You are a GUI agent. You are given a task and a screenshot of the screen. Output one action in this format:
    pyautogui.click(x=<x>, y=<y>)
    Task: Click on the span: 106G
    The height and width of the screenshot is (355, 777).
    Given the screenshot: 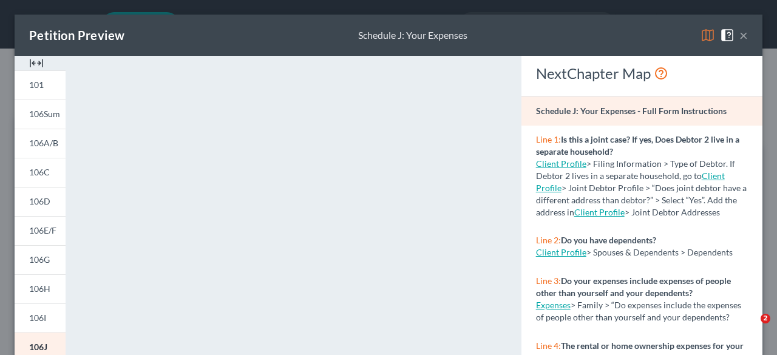 What is the action you would take?
    pyautogui.click(x=39, y=259)
    